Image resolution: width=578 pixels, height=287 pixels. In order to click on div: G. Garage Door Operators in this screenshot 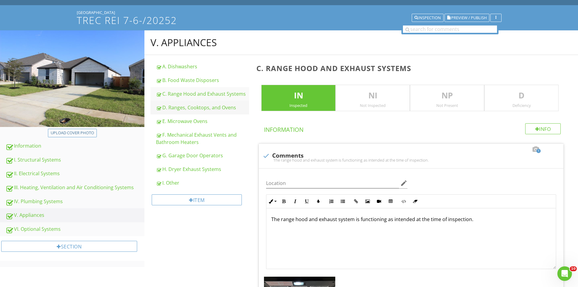, I will do `click(202, 155)`.